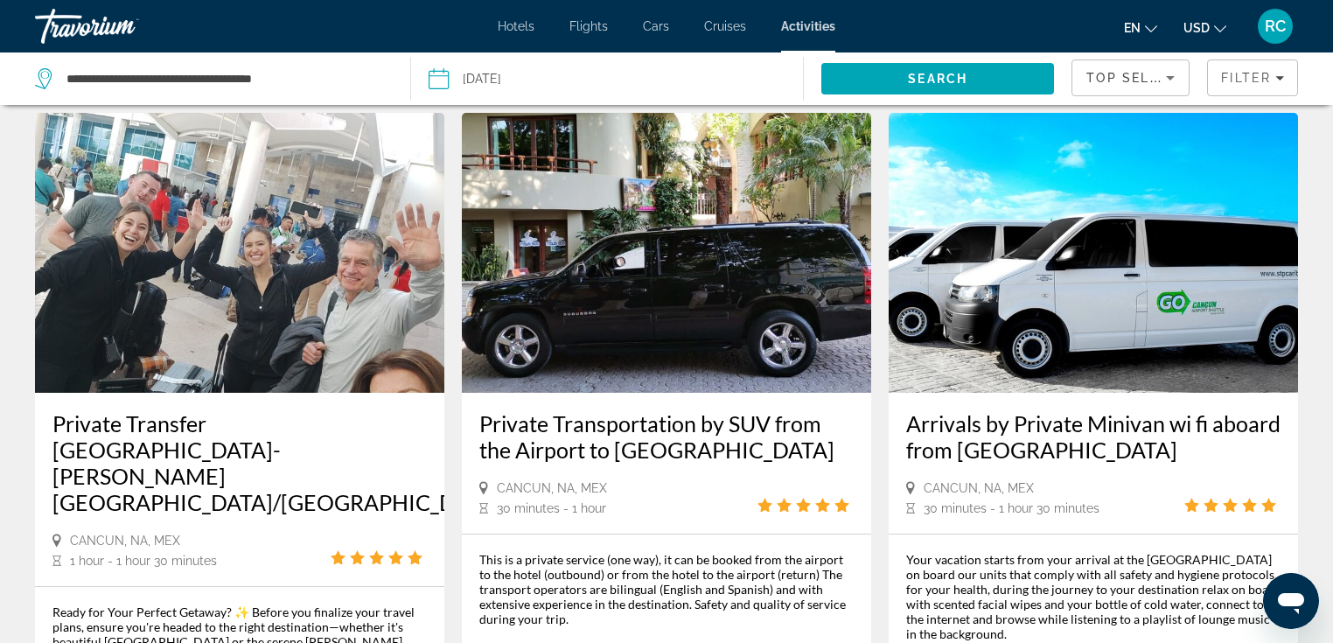  Describe the element at coordinates (1275, 26) in the screenshot. I see `button: User Menu` at that location.